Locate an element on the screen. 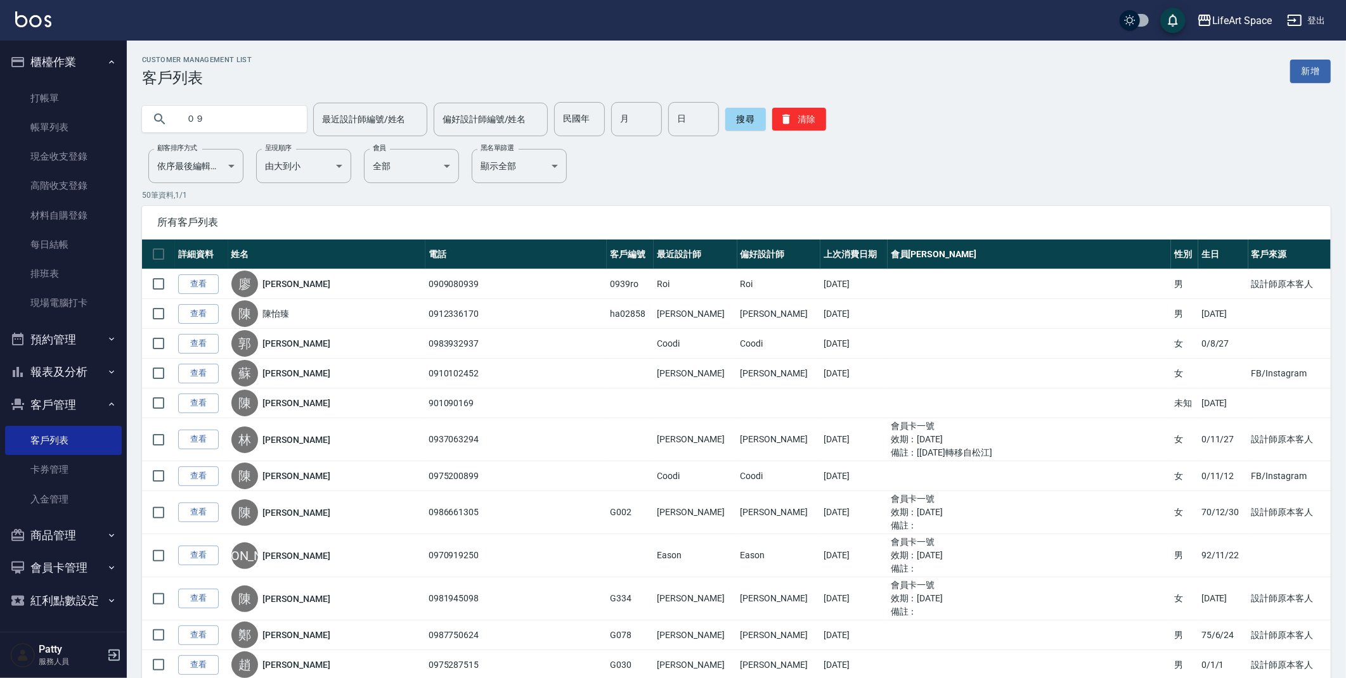 This screenshot has height=678, width=1346. a: 每日結帳 is located at coordinates (63, 245).